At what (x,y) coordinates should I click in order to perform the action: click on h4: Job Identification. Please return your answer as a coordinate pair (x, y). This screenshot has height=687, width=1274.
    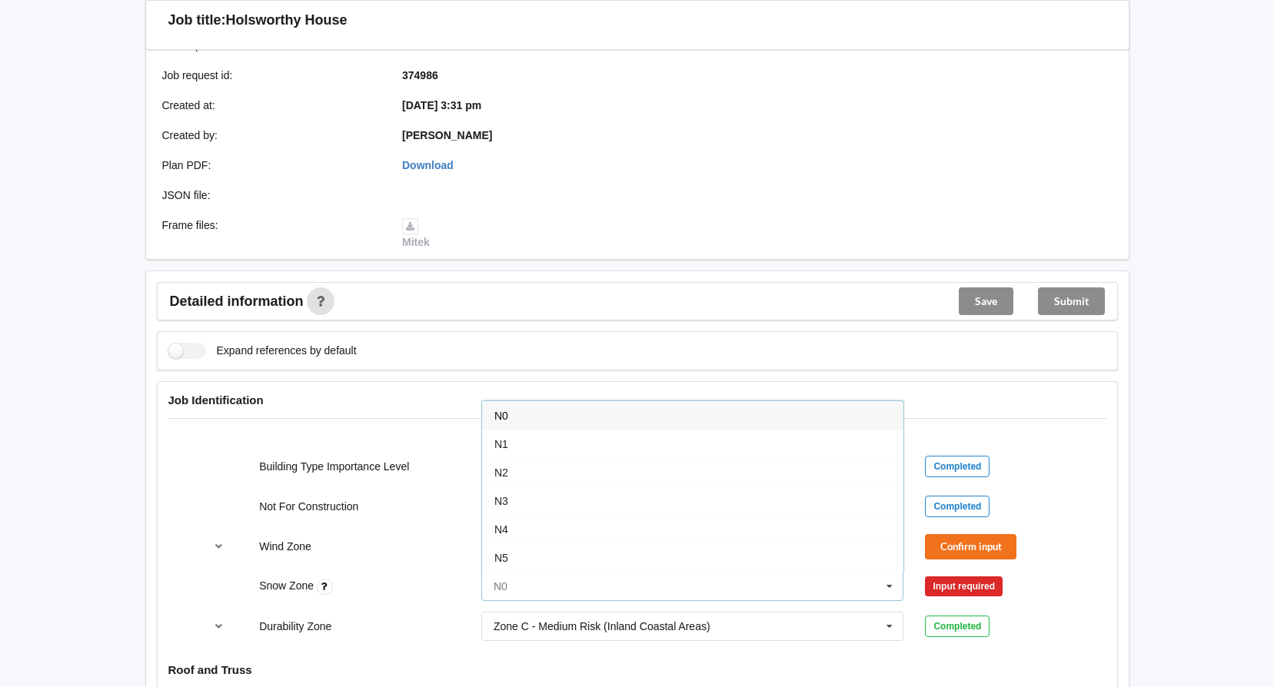
    Looking at the image, I should click on (637, 400).